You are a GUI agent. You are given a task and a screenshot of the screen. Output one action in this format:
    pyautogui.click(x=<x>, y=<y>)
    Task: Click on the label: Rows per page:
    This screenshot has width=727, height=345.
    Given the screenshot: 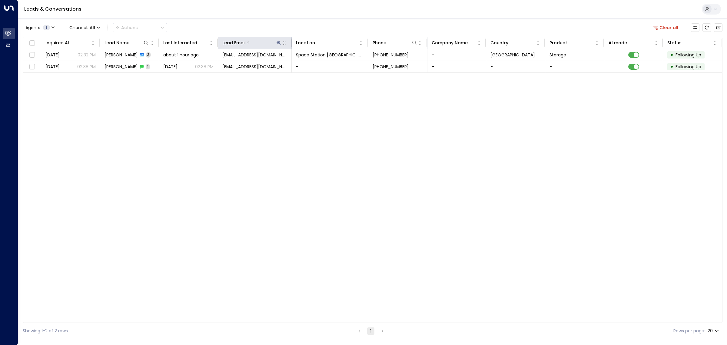 What is the action you would take?
    pyautogui.click(x=689, y=330)
    